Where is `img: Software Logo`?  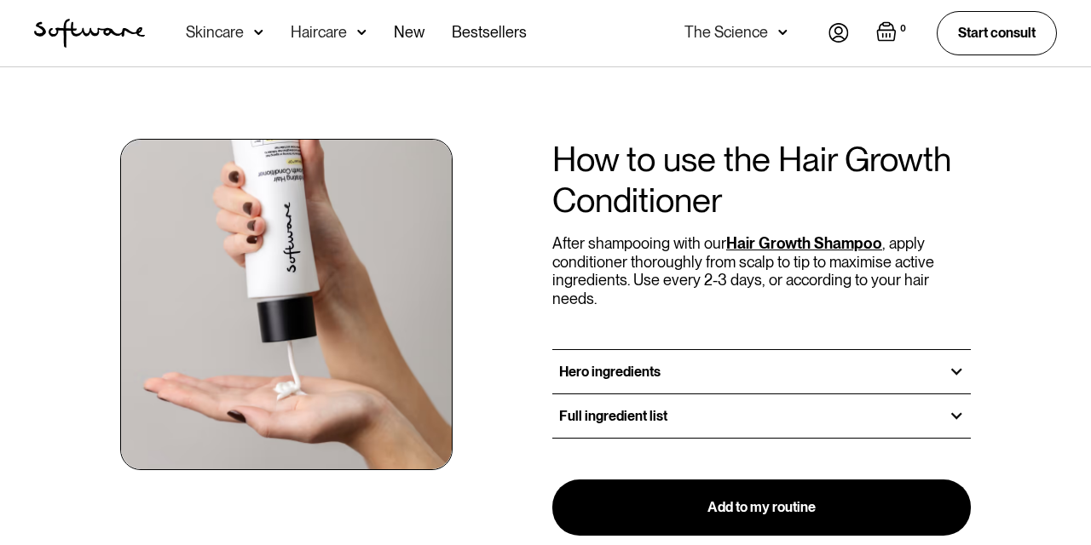
img: Software Logo is located at coordinates (89, 33).